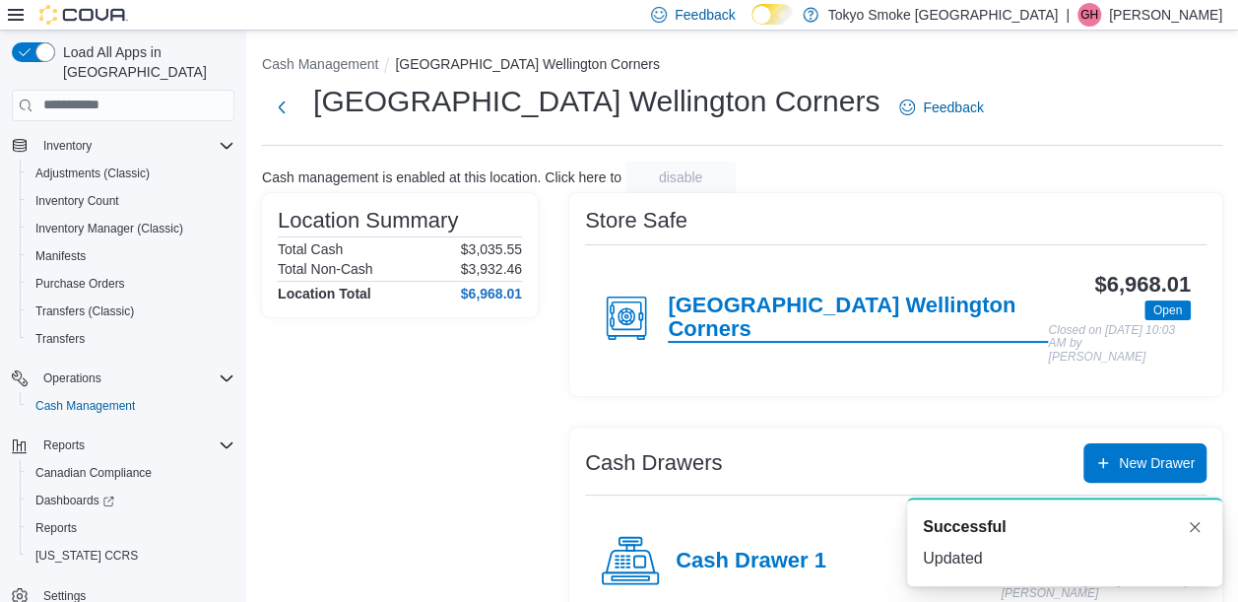 Image resolution: width=1238 pixels, height=602 pixels. I want to click on img: Cova, so click(84, 15).